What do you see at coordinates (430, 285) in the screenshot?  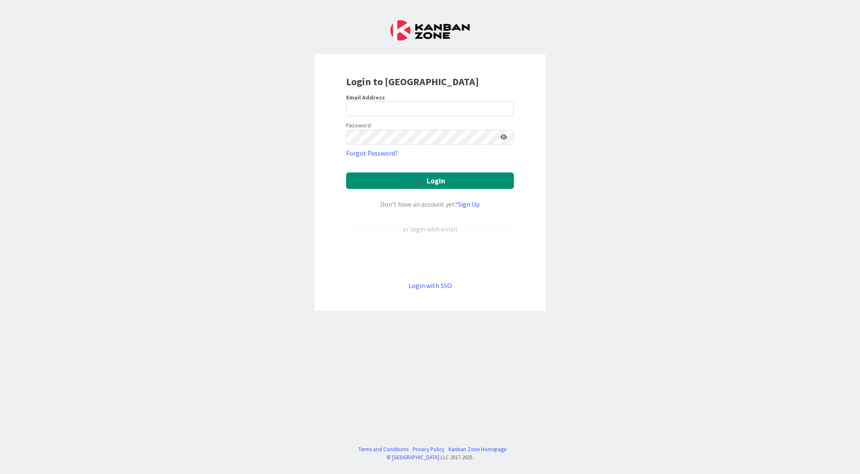 I see `a: Login with SSO` at bounding box center [430, 285].